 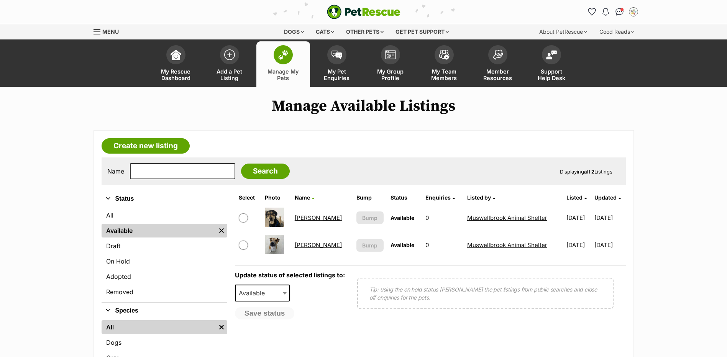 What do you see at coordinates (230, 75) in the screenshot?
I see `span: Add a Pet Listing` at bounding box center [230, 75].